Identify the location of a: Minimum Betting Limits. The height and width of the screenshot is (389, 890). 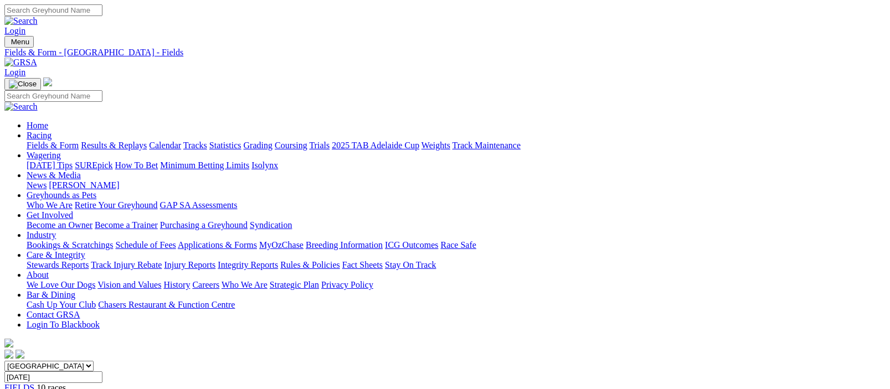
(204, 165).